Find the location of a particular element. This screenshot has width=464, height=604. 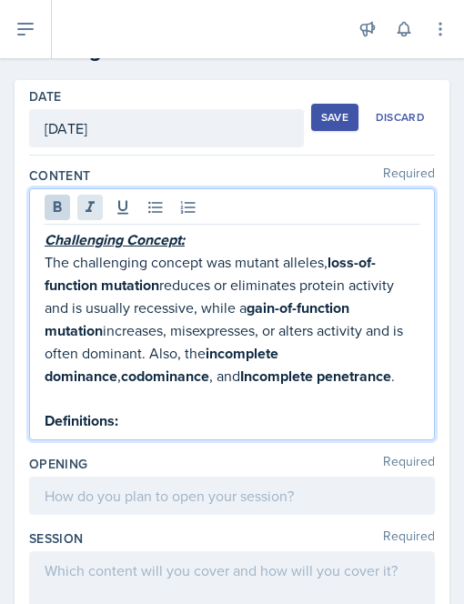

u: Challenging Concept: is located at coordinates (115, 239).